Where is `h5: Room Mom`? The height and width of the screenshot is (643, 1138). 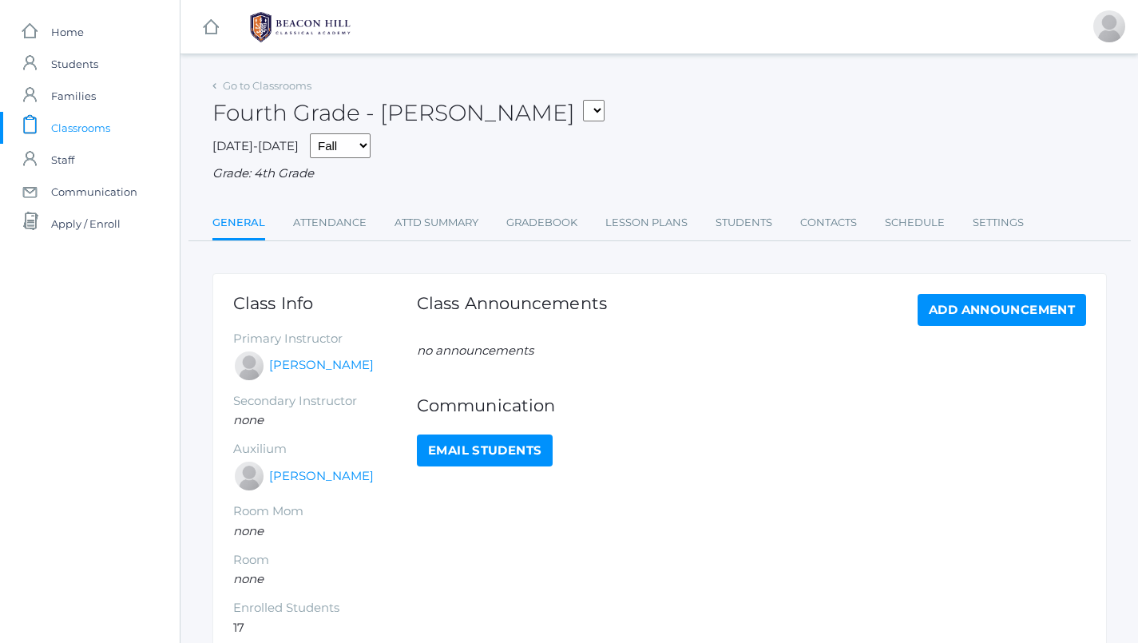 h5: Room Mom is located at coordinates (325, 511).